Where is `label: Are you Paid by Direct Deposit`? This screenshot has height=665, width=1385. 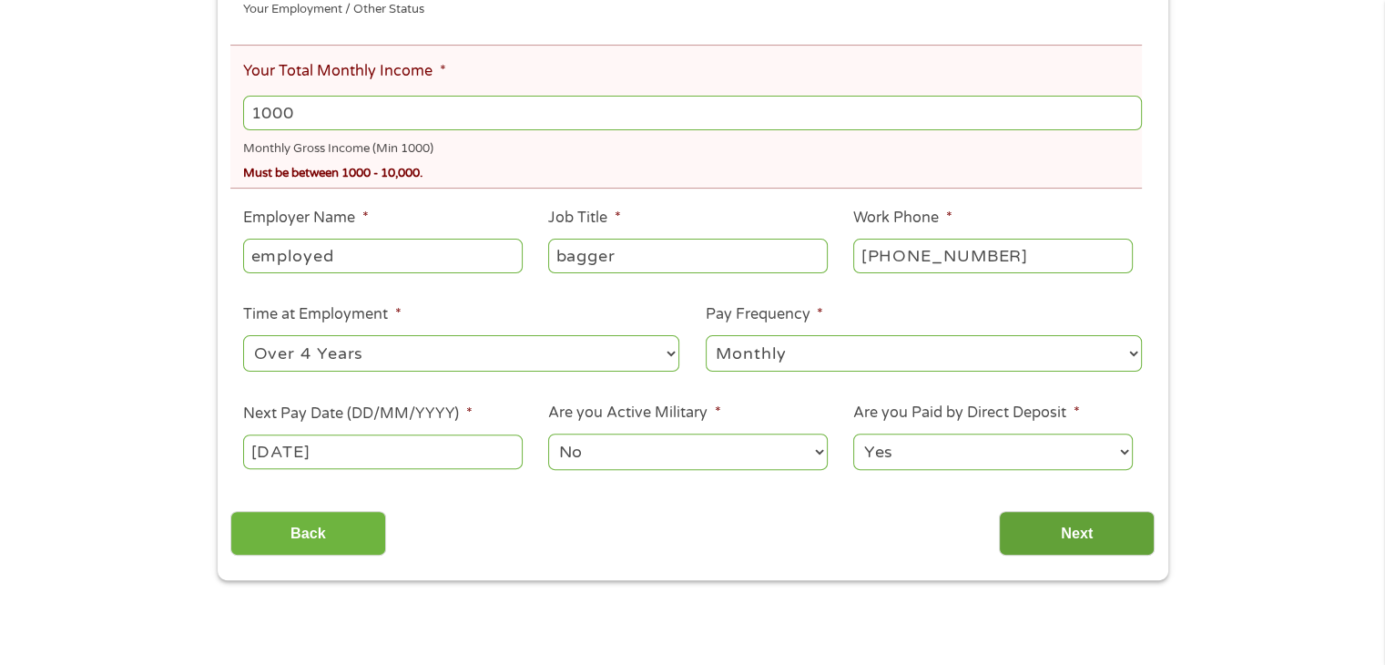
label: Are you Paid by Direct Deposit is located at coordinates (966, 413).